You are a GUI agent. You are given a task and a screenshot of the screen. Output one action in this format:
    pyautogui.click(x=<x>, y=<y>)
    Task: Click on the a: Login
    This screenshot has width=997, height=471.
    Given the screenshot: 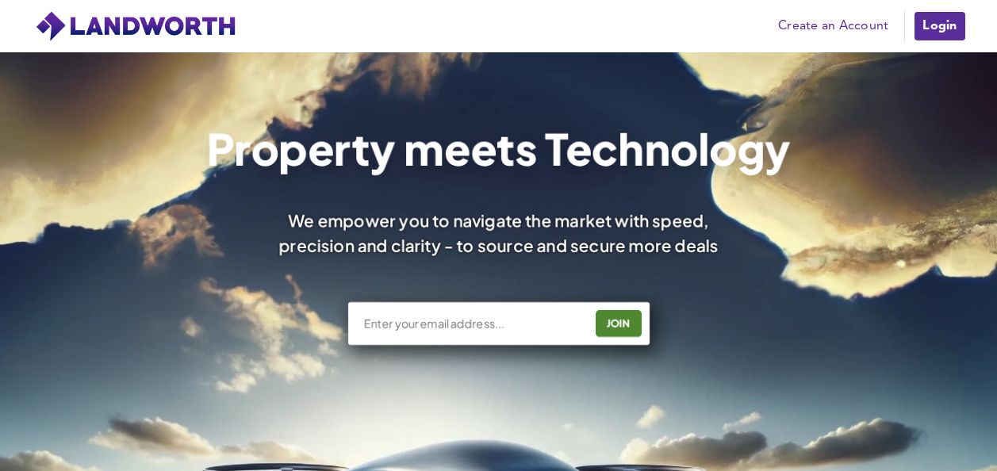 What is the action you would take?
    pyautogui.click(x=939, y=26)
    